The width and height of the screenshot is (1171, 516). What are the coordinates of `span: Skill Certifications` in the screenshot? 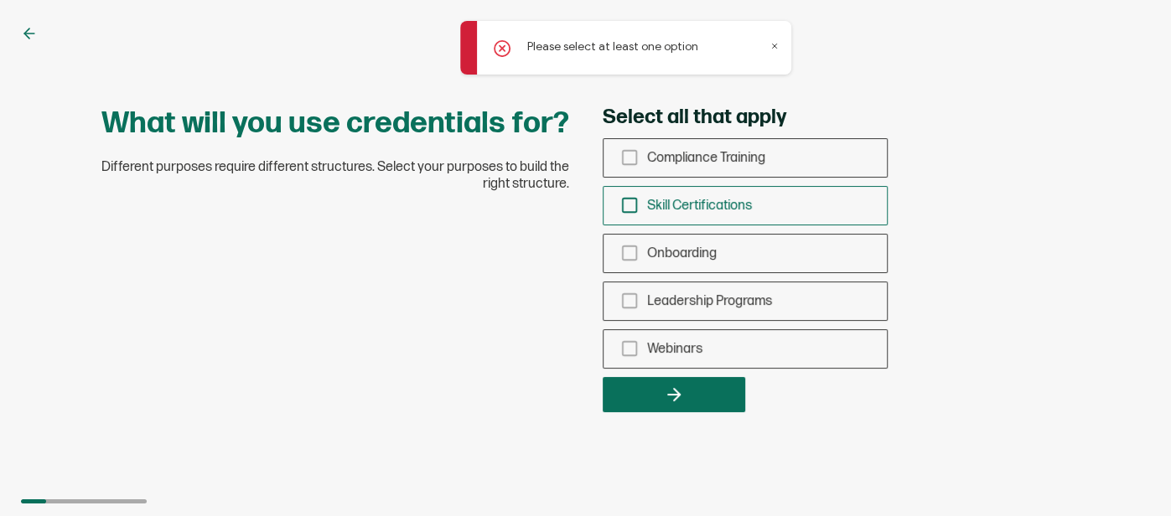 It's located at (699, 205).